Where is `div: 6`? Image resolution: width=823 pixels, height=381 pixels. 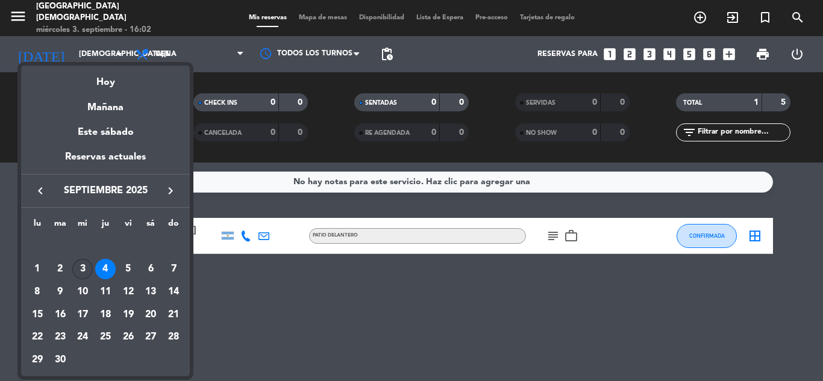
div: 6 is located at coordinates (151, 269).